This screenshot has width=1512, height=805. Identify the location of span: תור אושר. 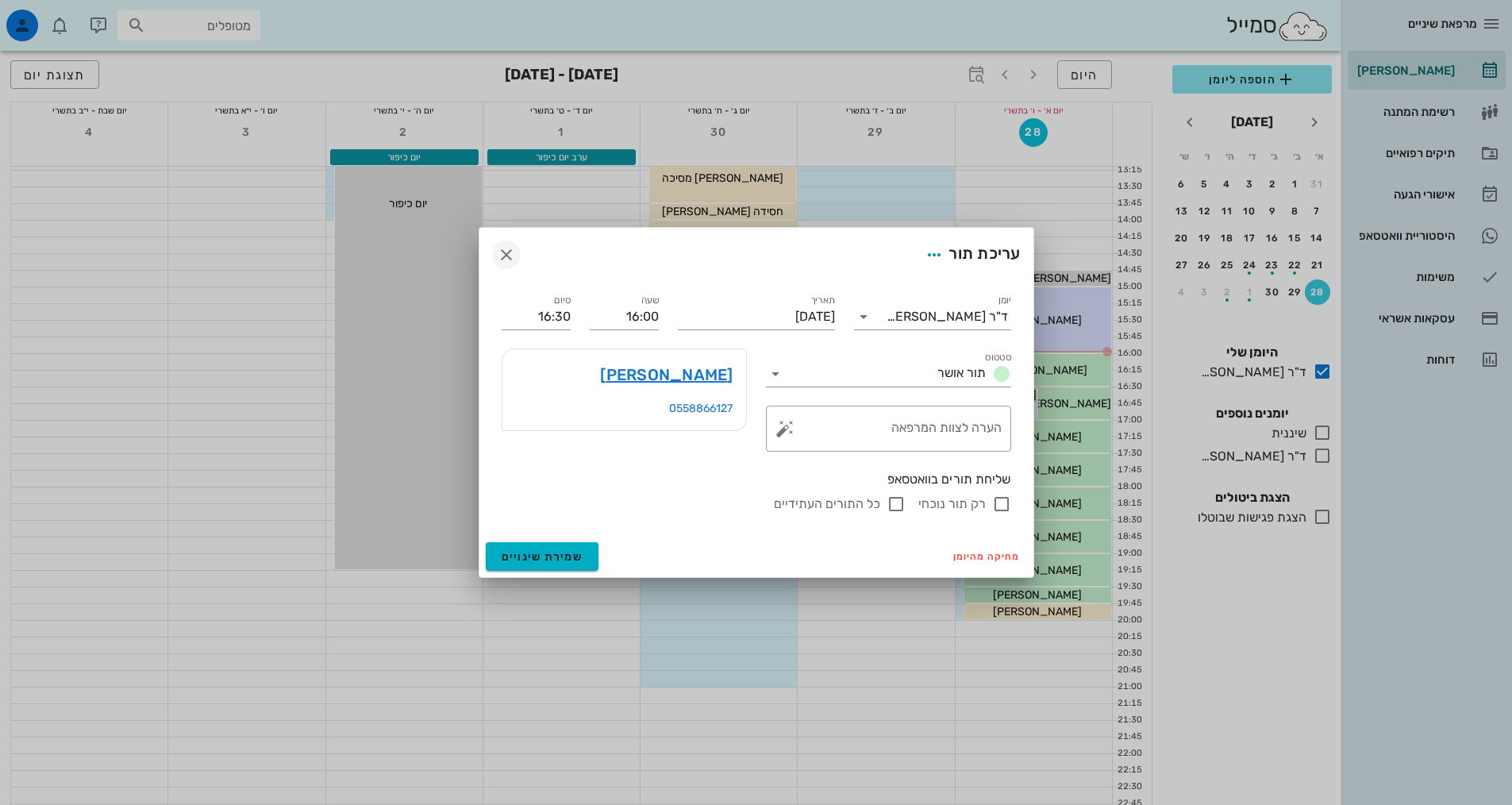
(961, 372).